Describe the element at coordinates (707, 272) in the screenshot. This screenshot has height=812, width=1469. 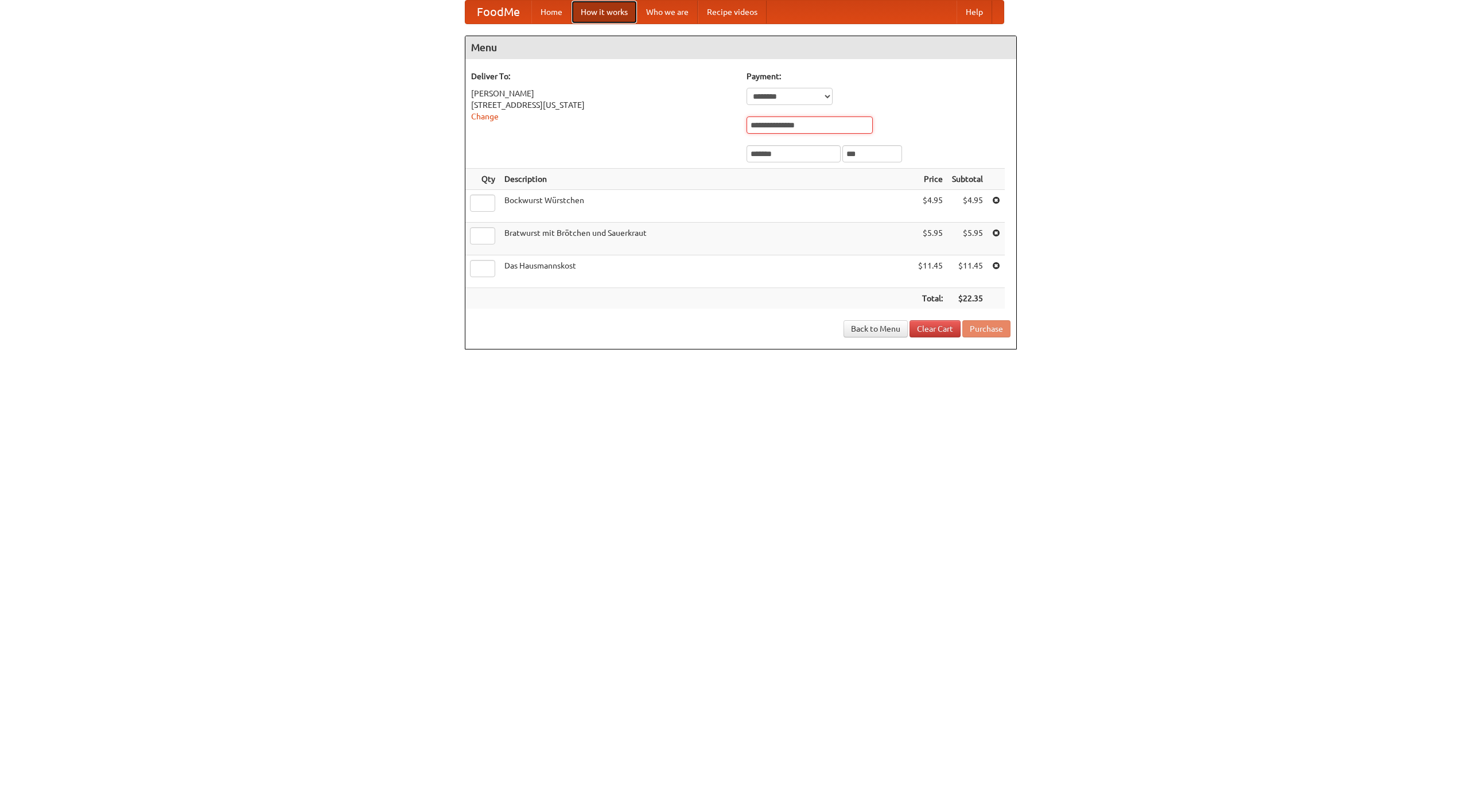
I see `td: Das Hausmannskost` at that location.